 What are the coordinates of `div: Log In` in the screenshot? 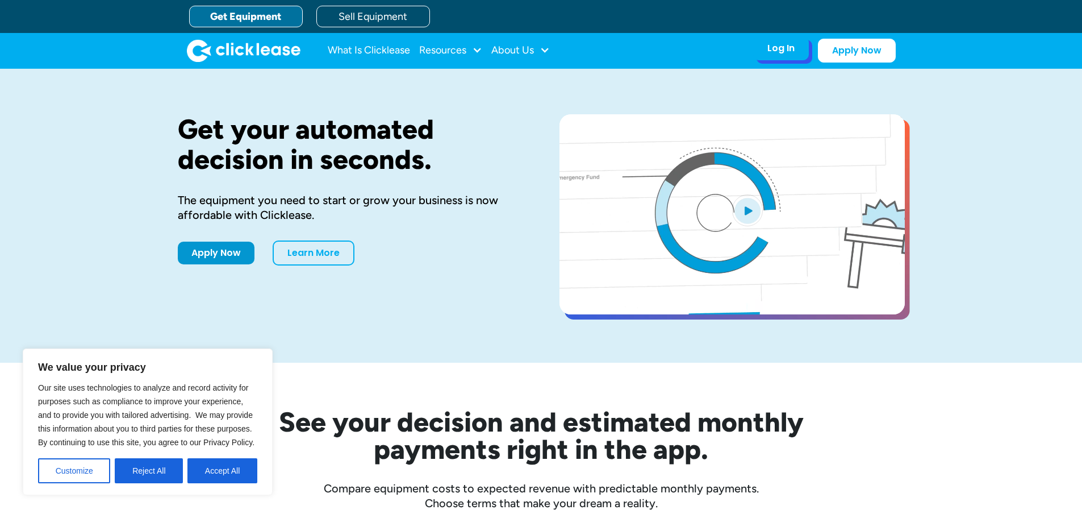 It's located at (781, 48).